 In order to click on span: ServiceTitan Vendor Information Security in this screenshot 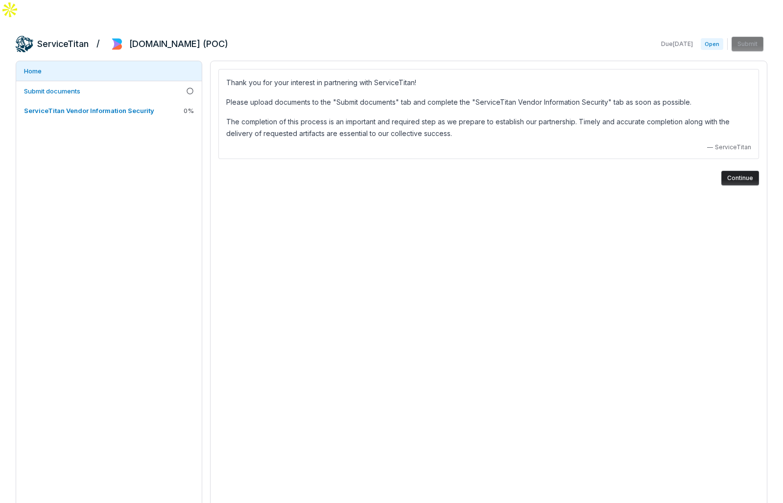, I will do `click(89, 111)`.